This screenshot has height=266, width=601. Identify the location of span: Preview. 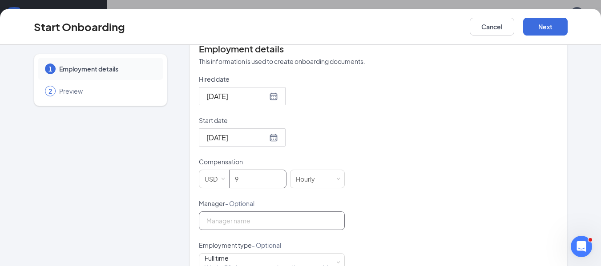
(107, 91).